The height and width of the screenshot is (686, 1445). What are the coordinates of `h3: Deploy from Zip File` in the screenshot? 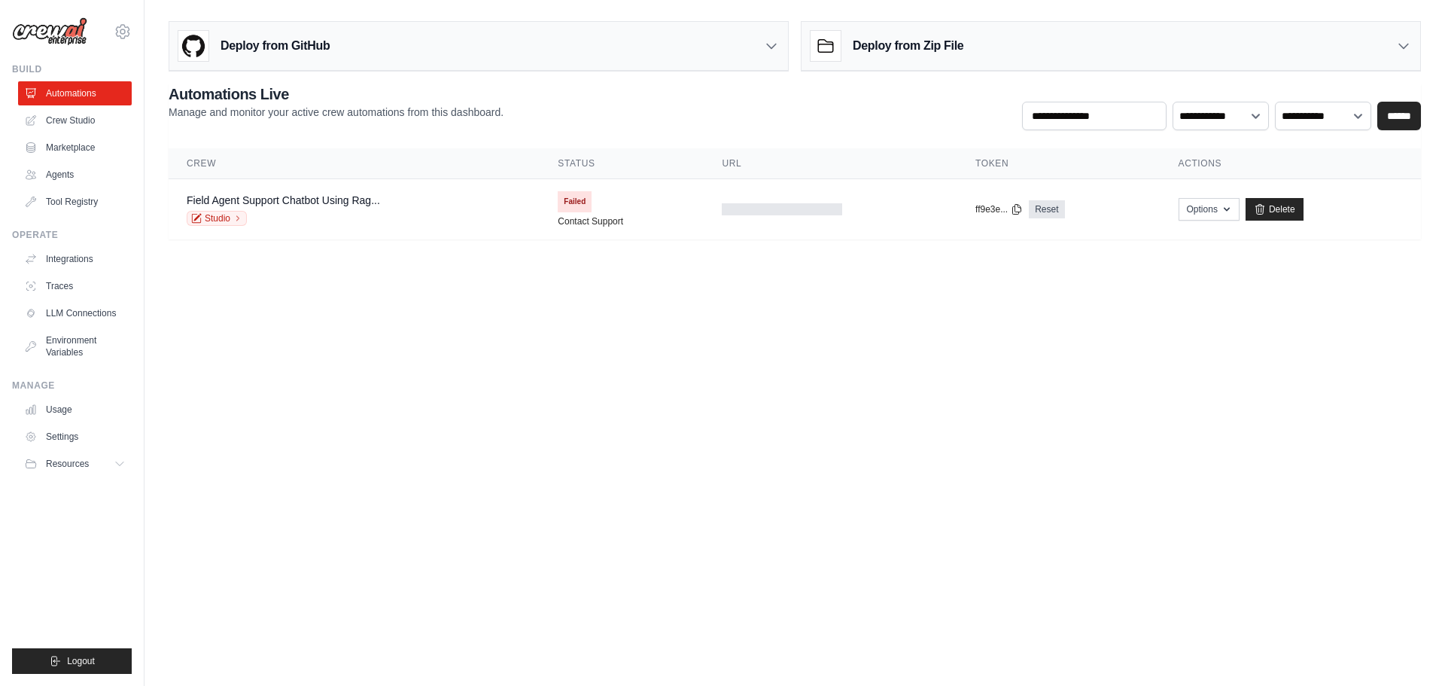 It's located at (908, 46).